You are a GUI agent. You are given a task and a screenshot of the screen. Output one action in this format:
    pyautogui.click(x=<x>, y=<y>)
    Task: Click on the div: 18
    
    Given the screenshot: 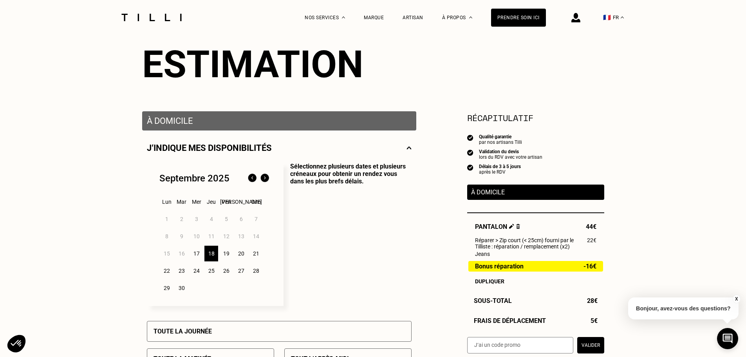 What is the action you would take?
    pyautogui.click(x=211, y=253)
    